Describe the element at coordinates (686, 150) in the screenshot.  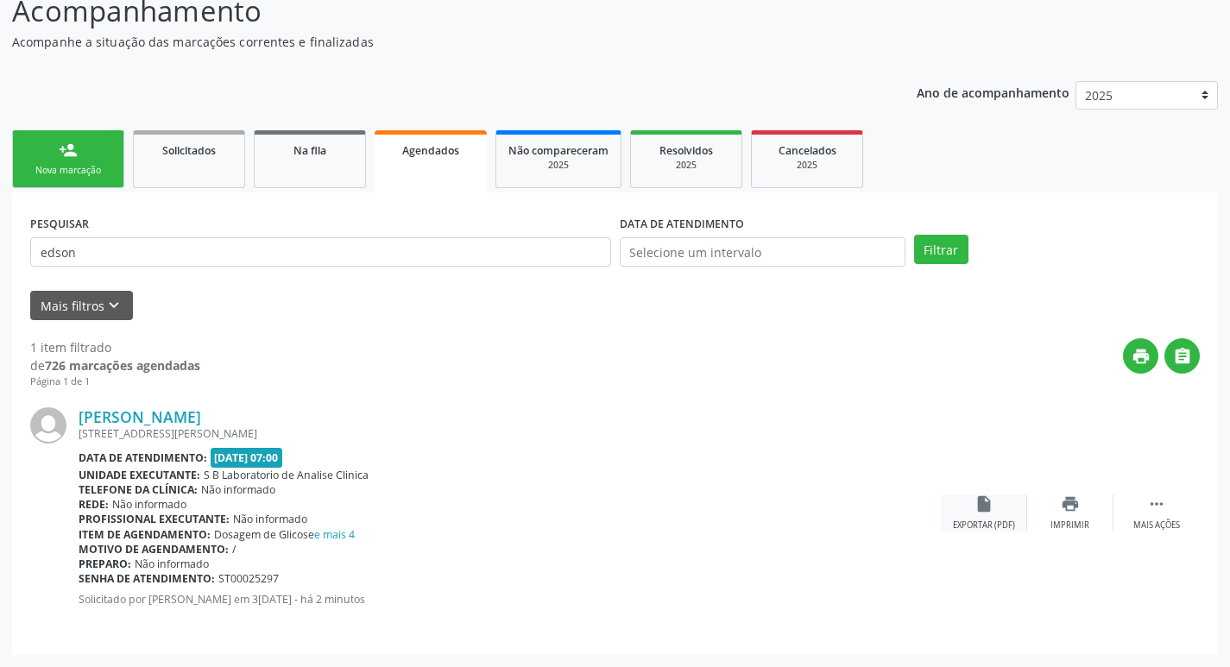
I see `span: Resolvidos` at that location.